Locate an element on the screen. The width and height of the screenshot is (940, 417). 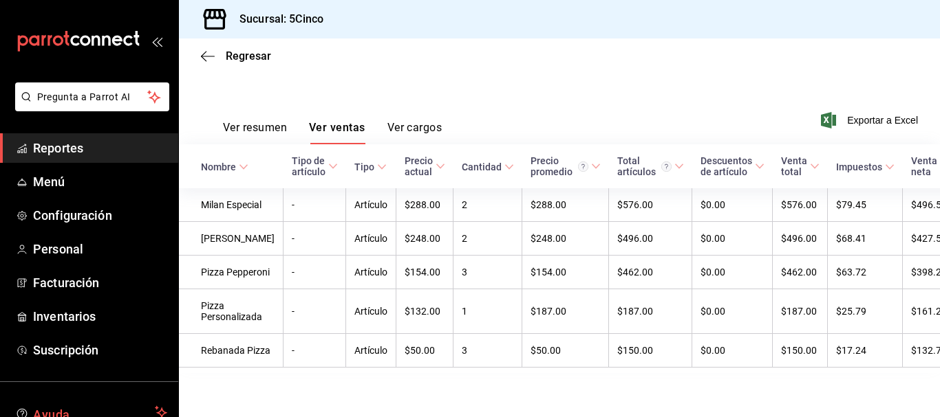
div: Impuestos is located at coordinates (858, 167).